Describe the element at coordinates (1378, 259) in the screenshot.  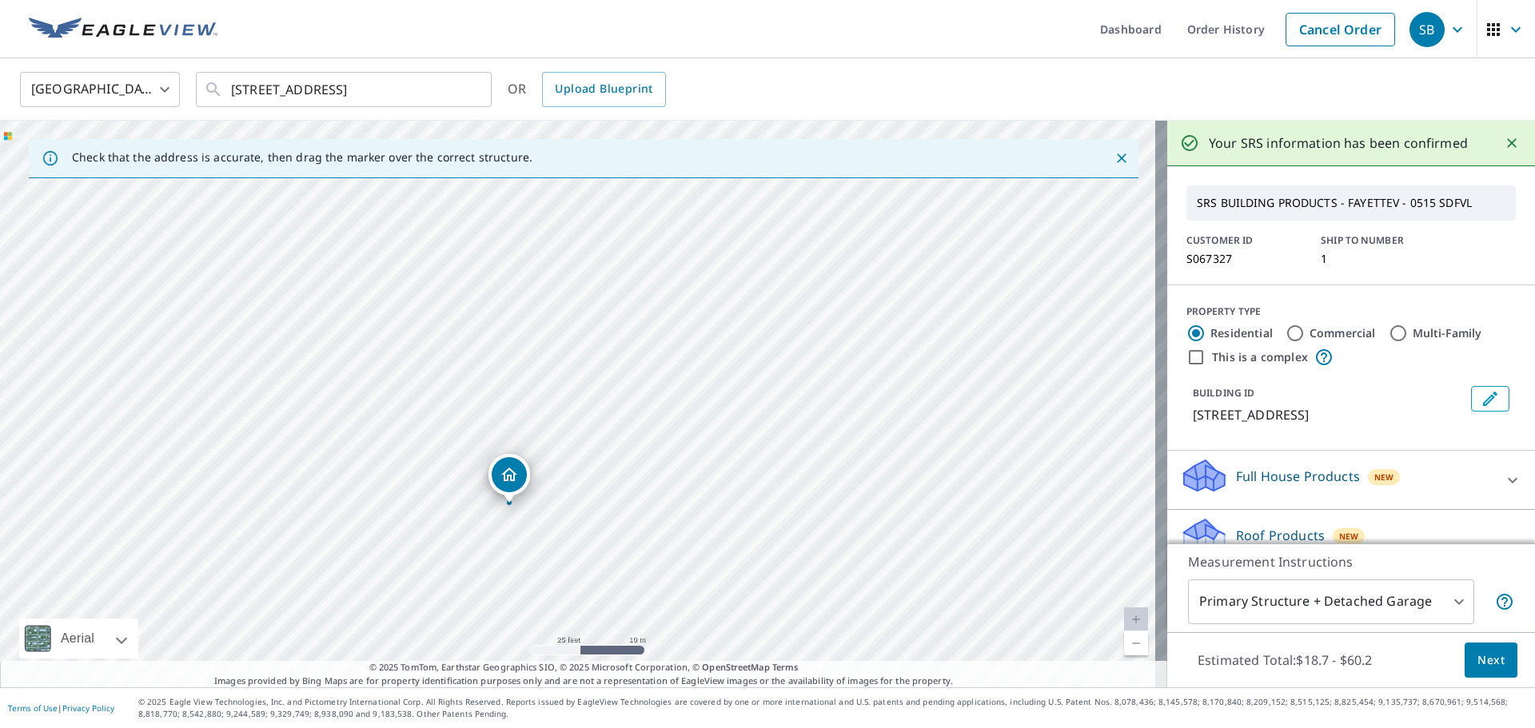
I see `p: 1` at that location.